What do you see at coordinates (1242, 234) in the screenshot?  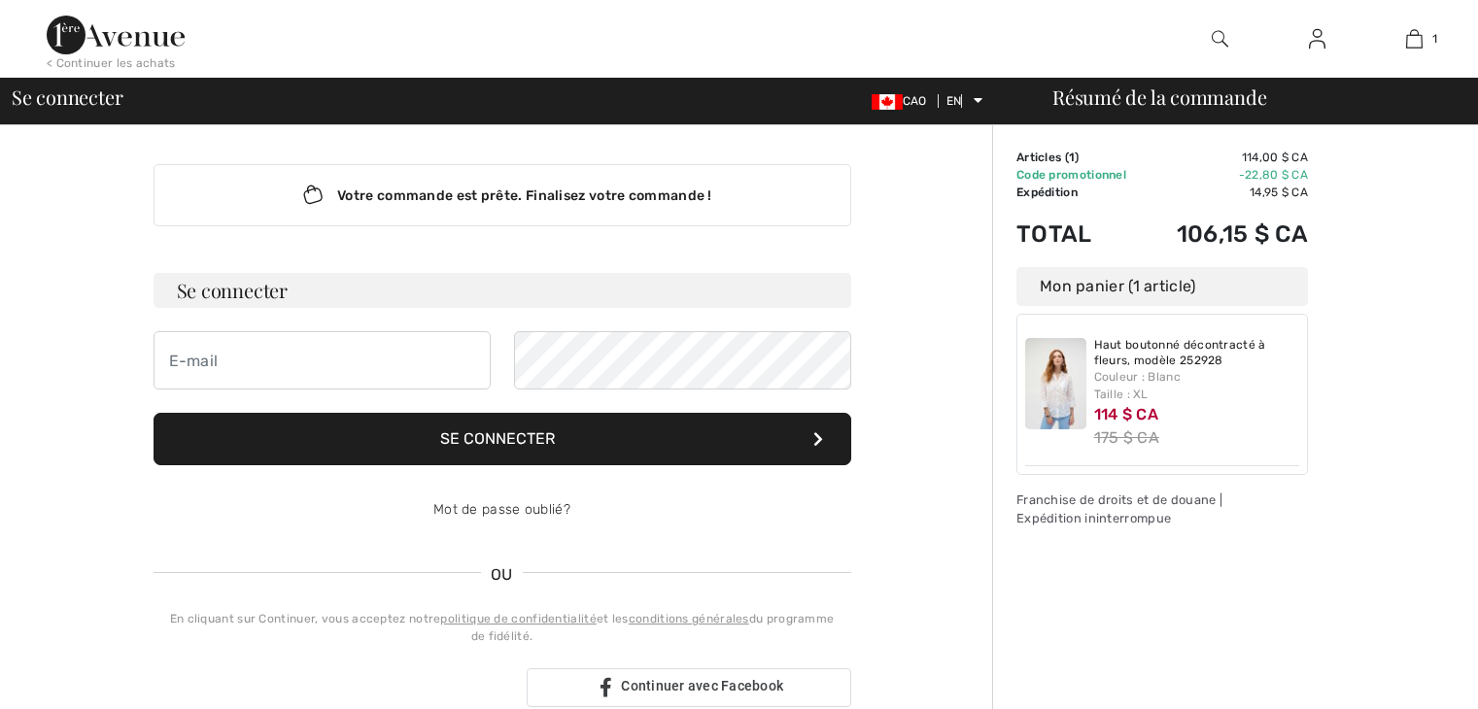 I see `font: 106,15 $ CA` at bounding box center [1242, 234].